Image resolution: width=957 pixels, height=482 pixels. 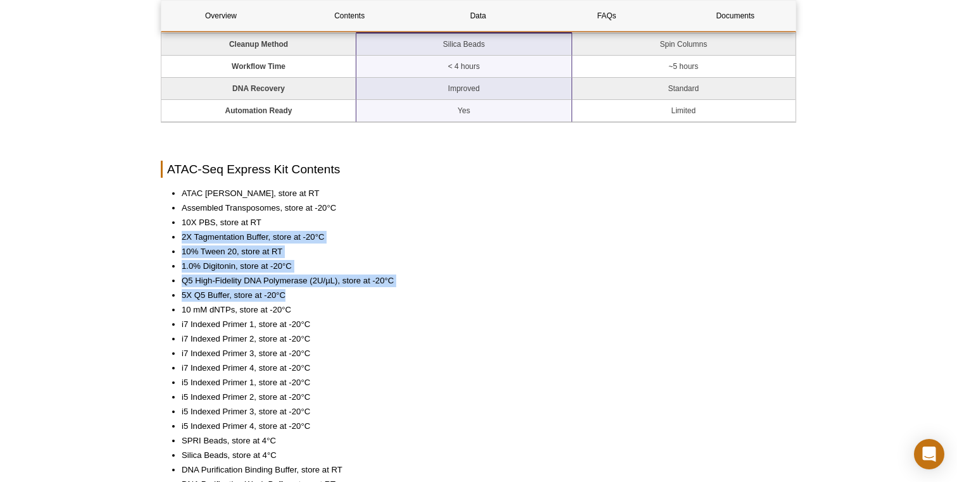 What do you see at coordinates (482, 383) in the screenshot?
I see `li: i5 Indexed Primer 1, store at -20°C` at bounding box center [482, 383].